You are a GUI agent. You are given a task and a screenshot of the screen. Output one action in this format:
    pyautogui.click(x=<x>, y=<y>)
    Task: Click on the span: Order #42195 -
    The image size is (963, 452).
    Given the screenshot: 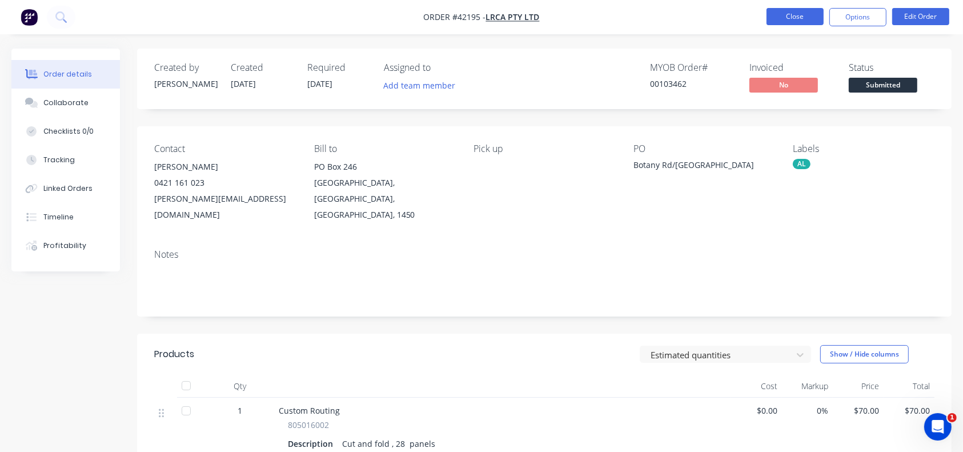 What is the action you would take?
    pyautogui.click(x=454, y=17)
    